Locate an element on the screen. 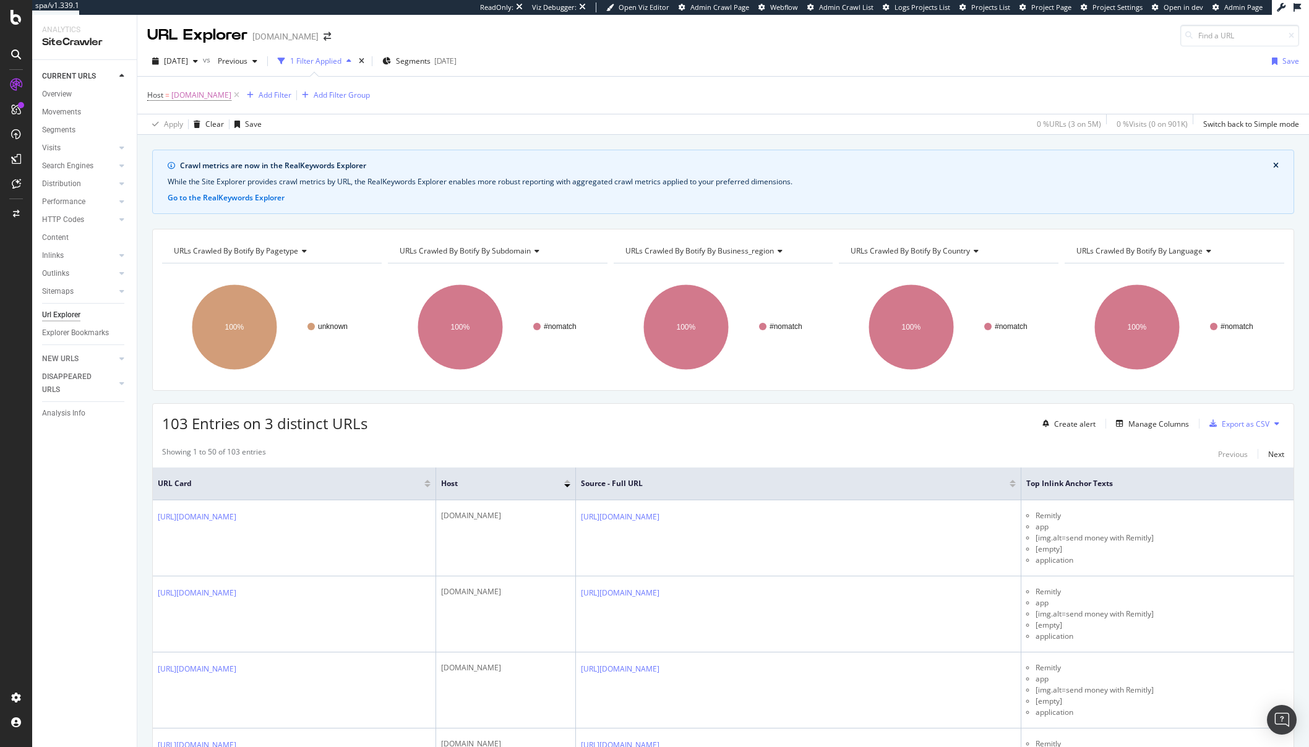 Image resolution: width=1309 pixels, height=747 pixels. a: Movements is located at coordinates (85, 112).